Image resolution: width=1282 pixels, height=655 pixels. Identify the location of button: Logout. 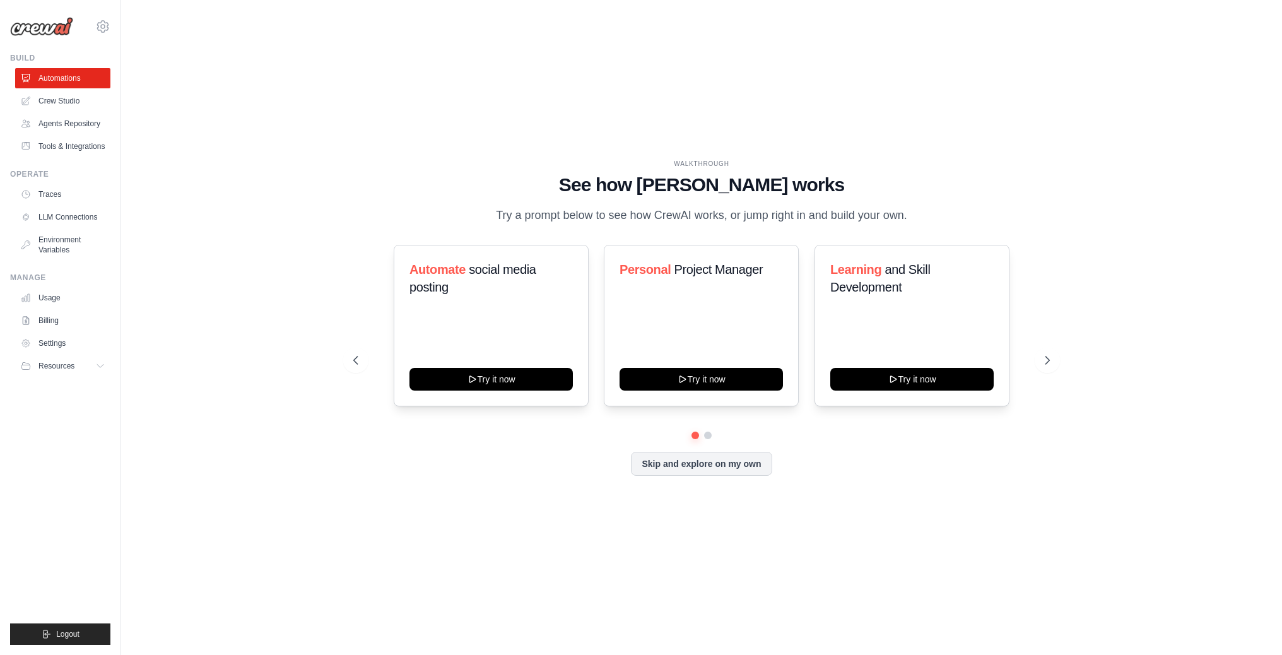
(60, 634).